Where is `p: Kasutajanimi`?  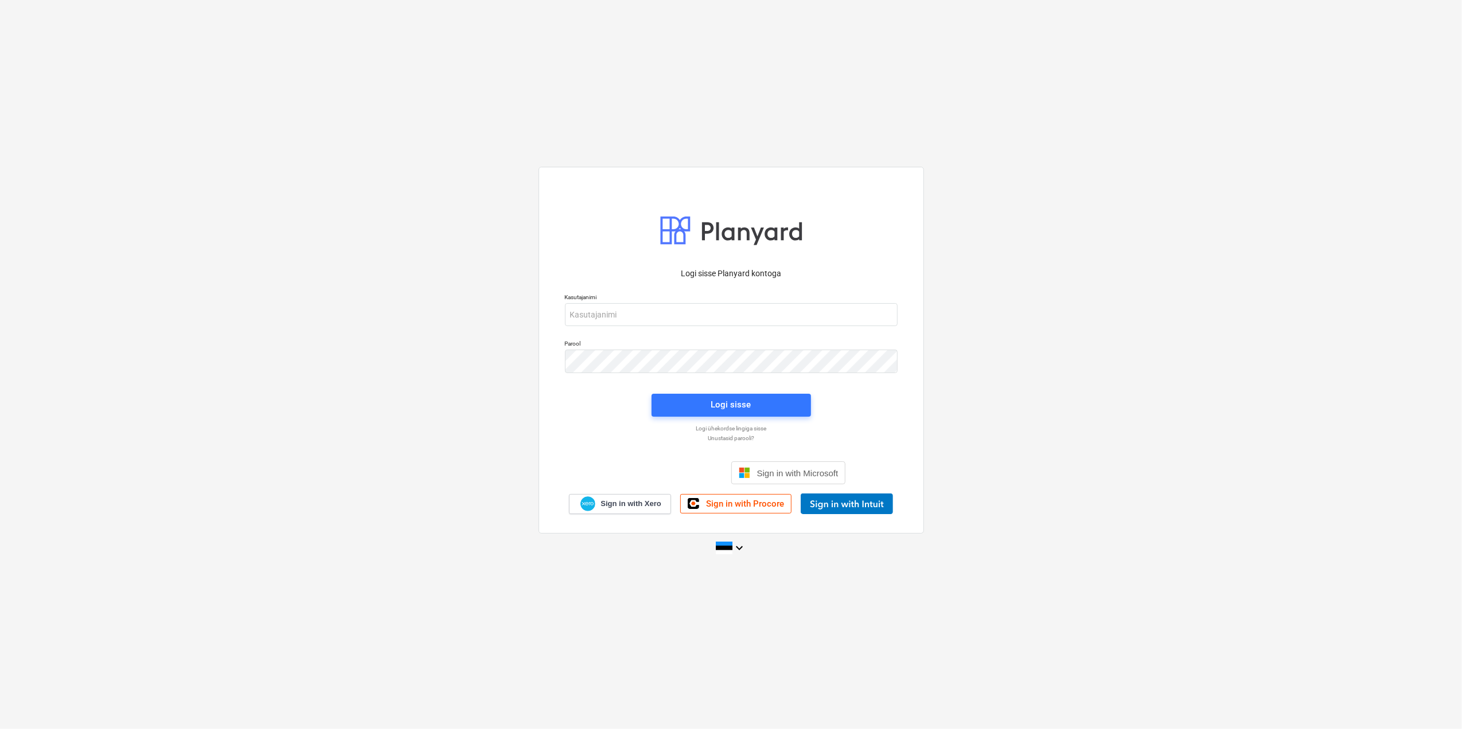
p: Kasutajanimi is located at coordinates (731, 298).